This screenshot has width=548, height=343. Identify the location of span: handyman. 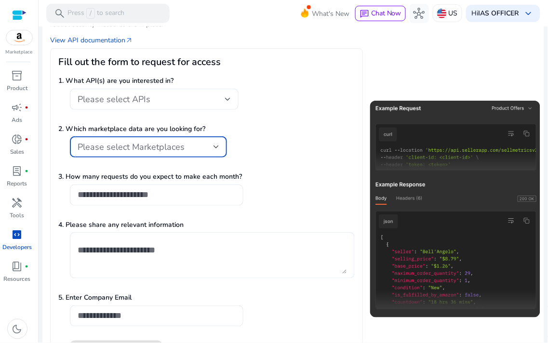
(17, 203).